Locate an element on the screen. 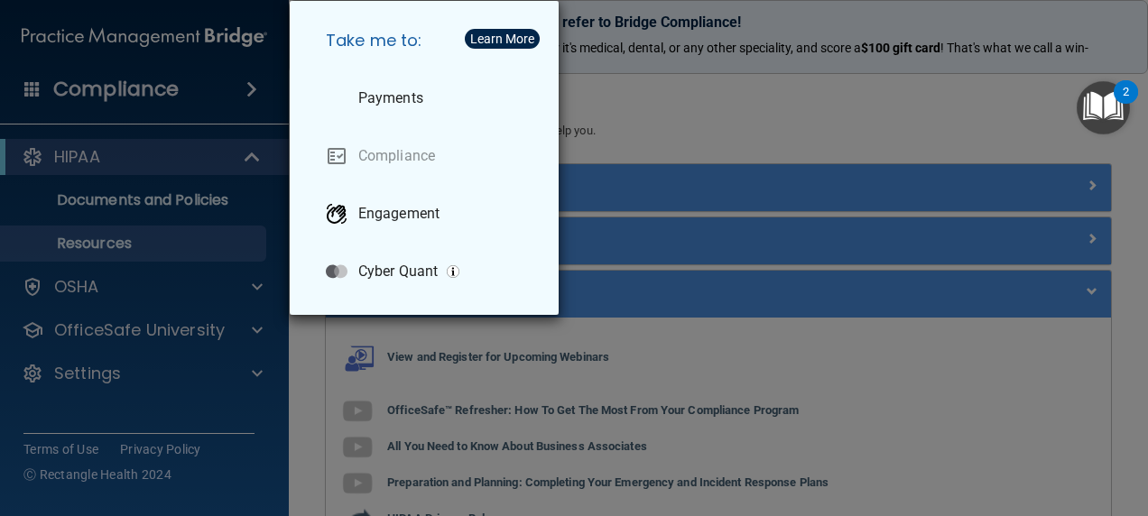 Image resolution: width=1148 pixels, height=516 pixels. h5: Take me to: is located at coordinates (428, 41).